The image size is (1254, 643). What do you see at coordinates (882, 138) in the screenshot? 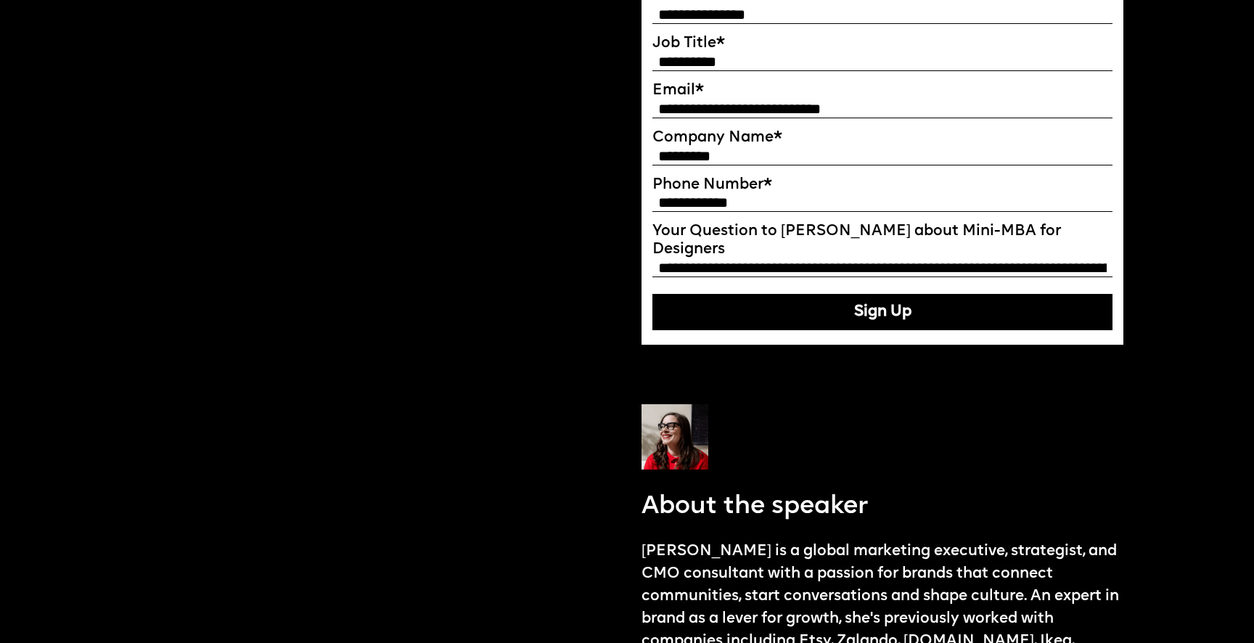
I see `label: Company Name` at bounding box center [882, 138].